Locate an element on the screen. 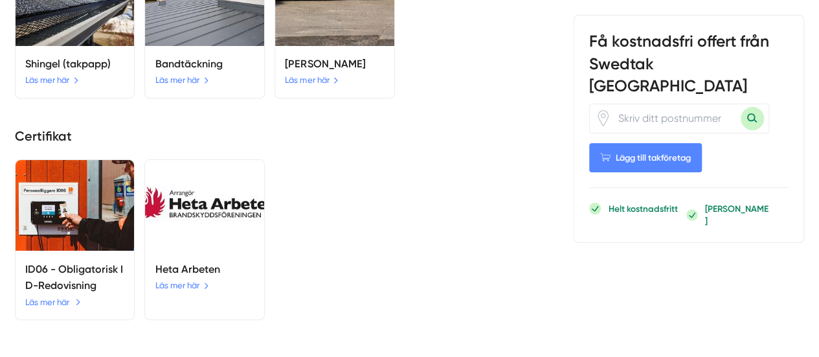 The image size is (819, 357). button: Sök med postnummer is located at coordinates (752, 118).